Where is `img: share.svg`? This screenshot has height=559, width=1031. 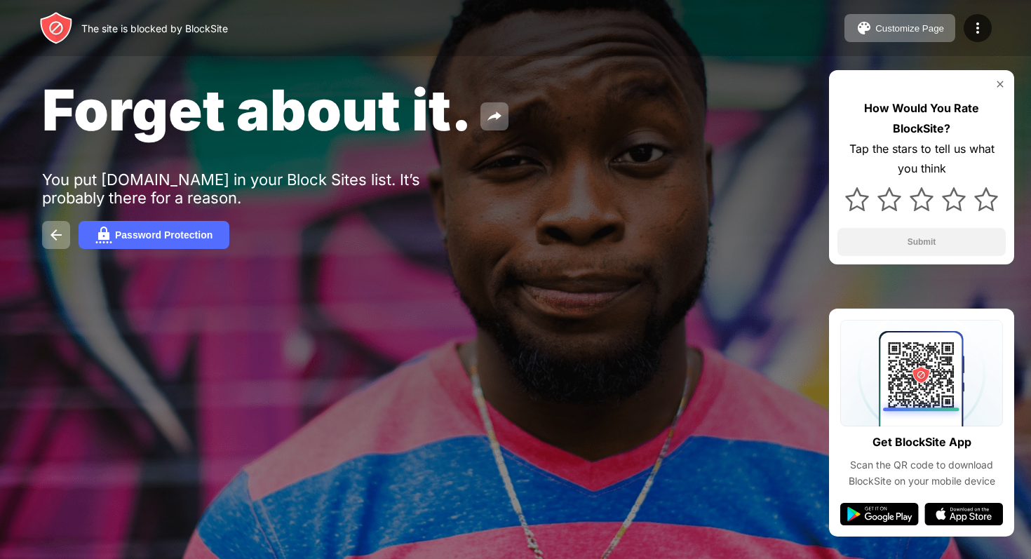 img: share.svg is located at coordinates (495, 116).